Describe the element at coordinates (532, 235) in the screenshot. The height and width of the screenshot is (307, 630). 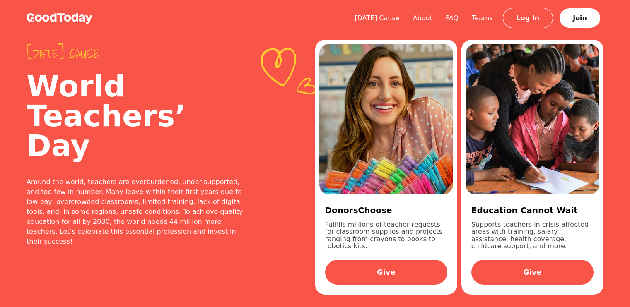
I see `p: Supports teachers in crisis-affected areas with training, salary assistance, health coverage, chi...` at that location.